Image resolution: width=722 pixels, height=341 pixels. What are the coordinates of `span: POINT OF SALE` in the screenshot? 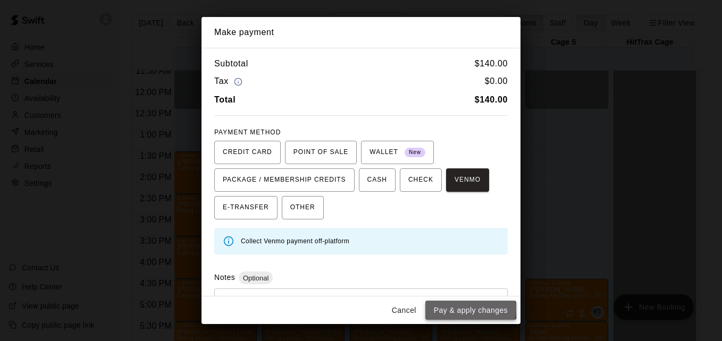 It's located at (321, 153).